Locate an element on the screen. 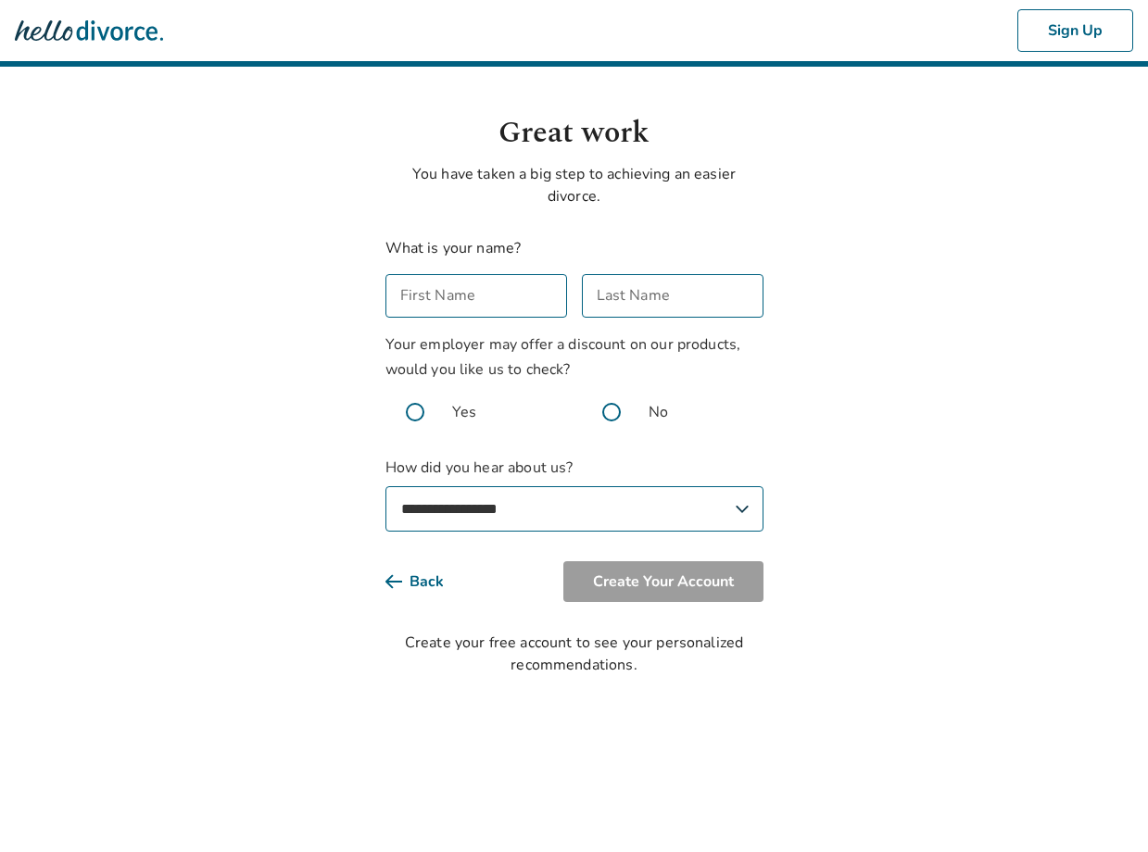 Image resolution: width=1148 pixels, height=852 pixels. img: Hello Divorce Logo is located at coordinates (89, 31).